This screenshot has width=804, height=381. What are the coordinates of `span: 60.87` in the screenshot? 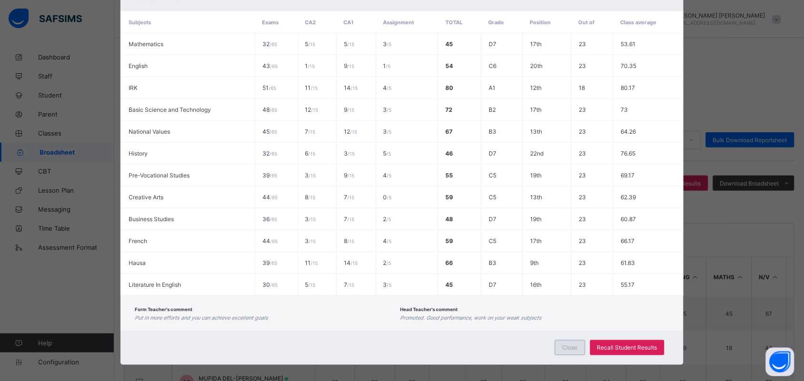 It's located at (628, 219).